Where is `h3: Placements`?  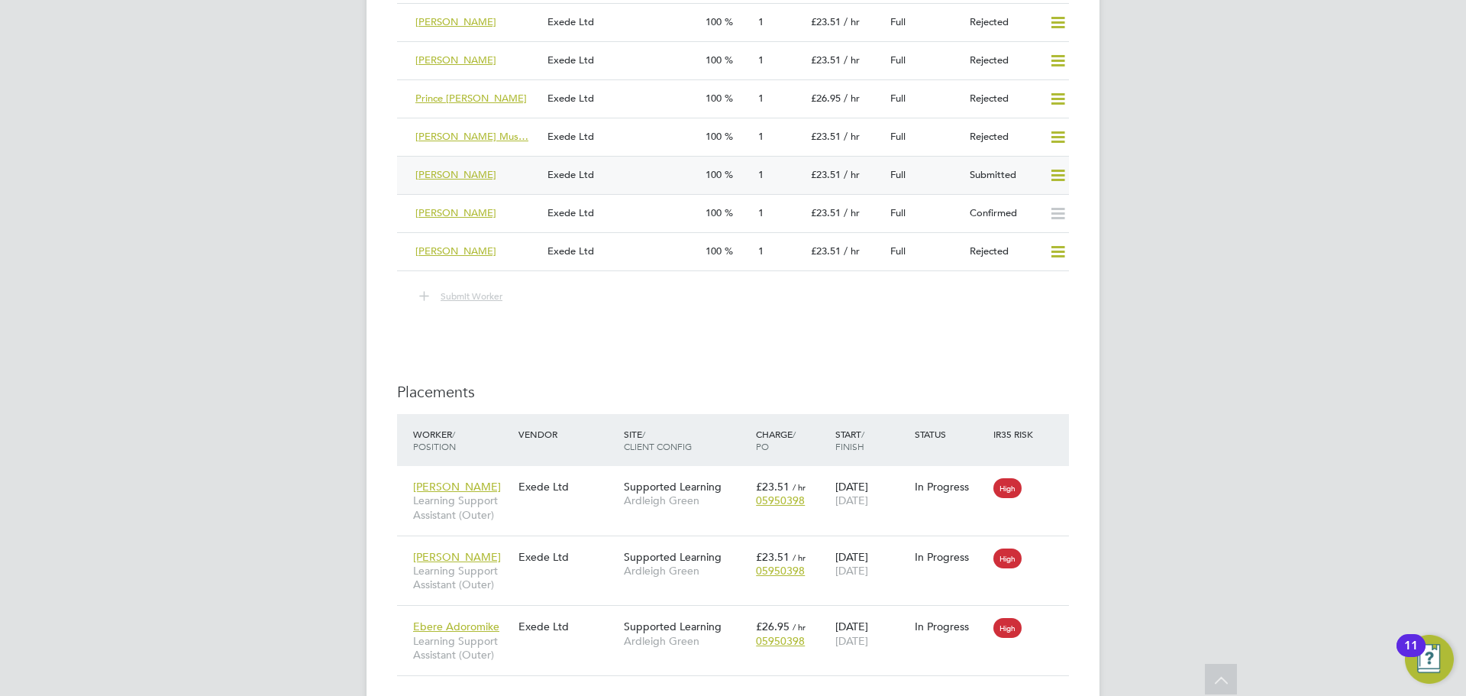
h3: Placements is located at coordinates (733, 392).